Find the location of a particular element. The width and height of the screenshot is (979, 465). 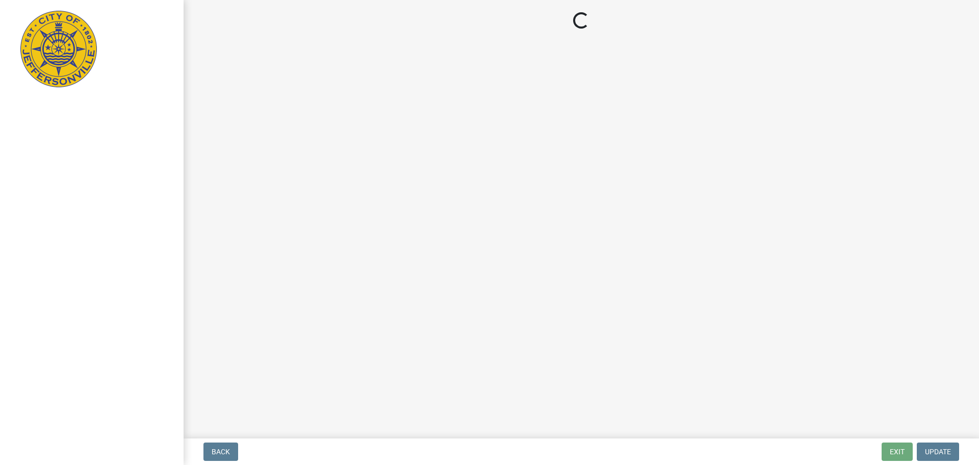

span: Update is located at coordinates (938, 451).